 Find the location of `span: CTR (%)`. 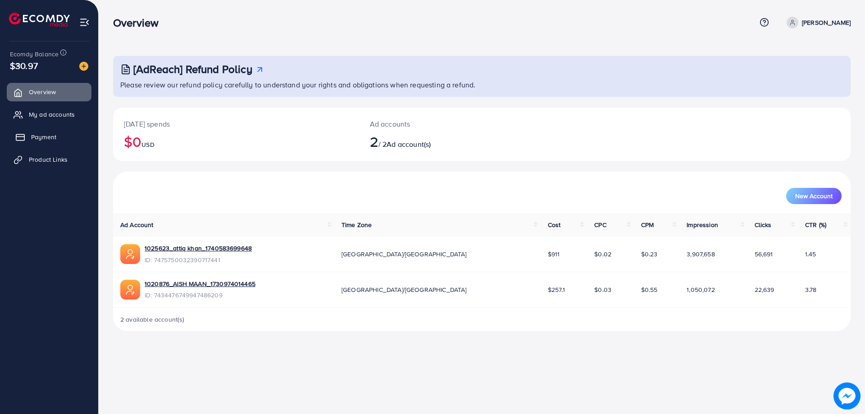

span: CTR (%) is located at coordinates (816, 225).